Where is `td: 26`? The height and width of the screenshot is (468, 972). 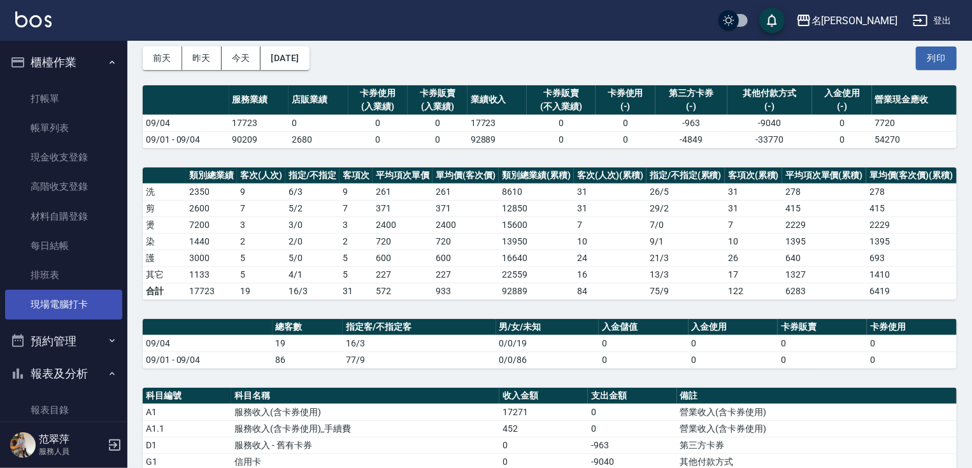 td: 26 is located at coordinates (754, 258).